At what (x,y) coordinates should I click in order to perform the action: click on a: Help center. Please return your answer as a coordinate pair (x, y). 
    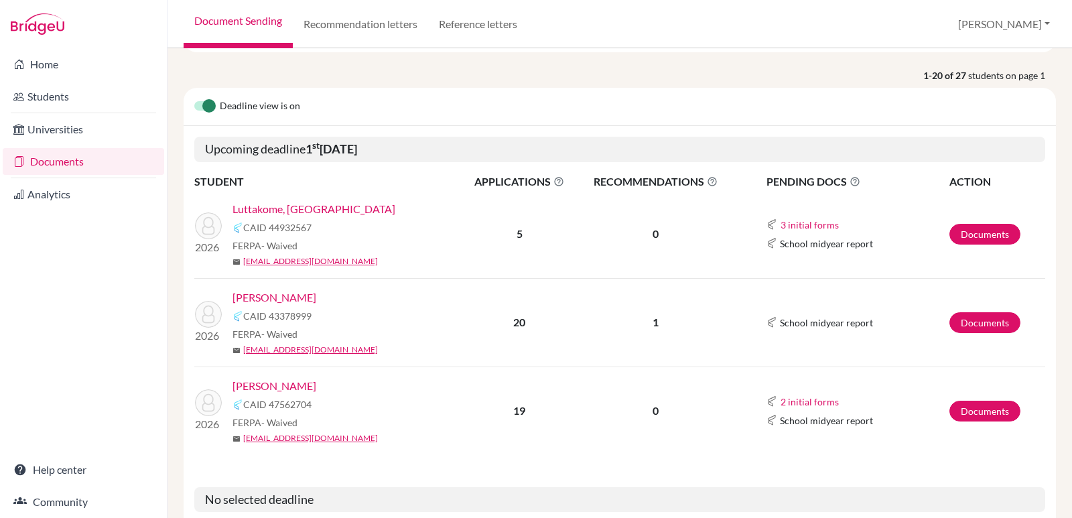
    Looking at the image, I should click on (83, 470).